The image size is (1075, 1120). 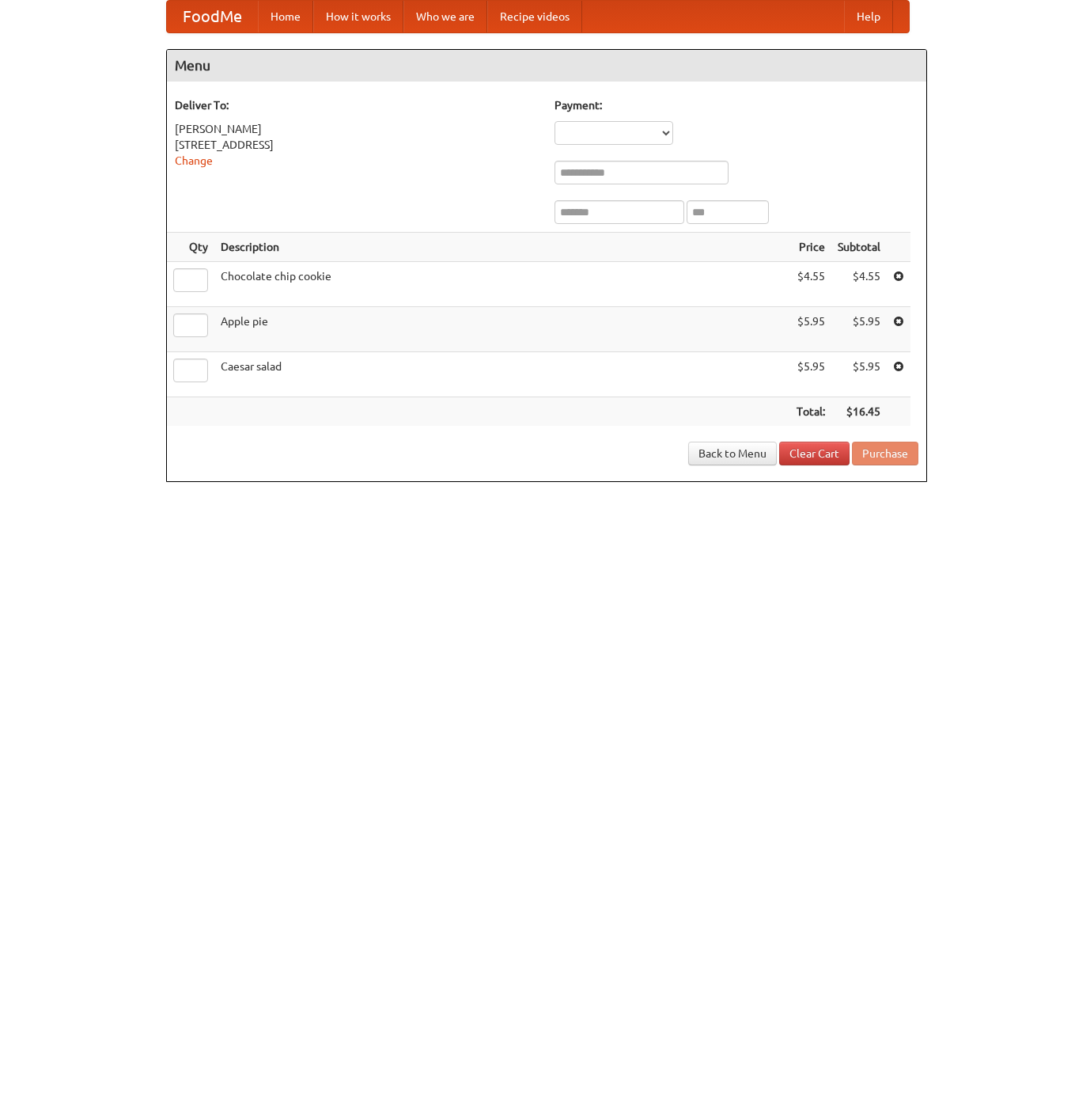 I want to click on a: Who we are, so click(x=445, y=16).